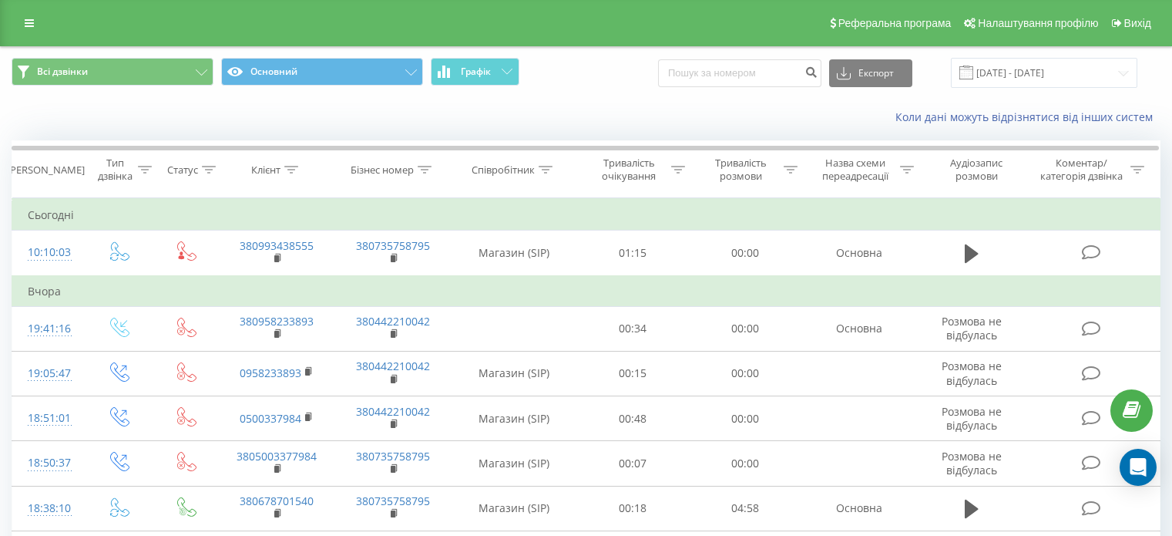 The height and width of the screenshot is (536, 1172). What do you see at coordinates (745, 508) in the screenshot?
I see `td: 04:58` at bounding box center [745, 508].